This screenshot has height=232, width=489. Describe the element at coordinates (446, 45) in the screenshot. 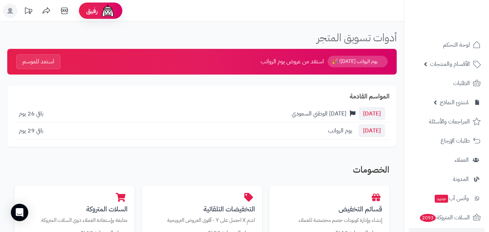

I see `a: لوحة التحكم` at that location.